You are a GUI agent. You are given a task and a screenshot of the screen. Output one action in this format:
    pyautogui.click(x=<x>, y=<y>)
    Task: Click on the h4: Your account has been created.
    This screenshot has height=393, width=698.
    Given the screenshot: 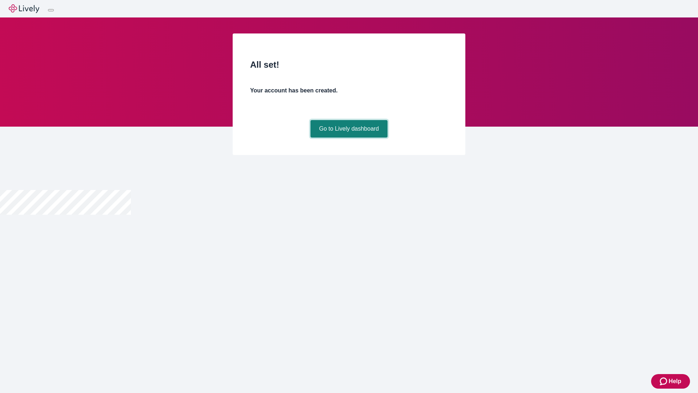 What is the action you would take?
    pyautogui.click(x=349, y=91)
    